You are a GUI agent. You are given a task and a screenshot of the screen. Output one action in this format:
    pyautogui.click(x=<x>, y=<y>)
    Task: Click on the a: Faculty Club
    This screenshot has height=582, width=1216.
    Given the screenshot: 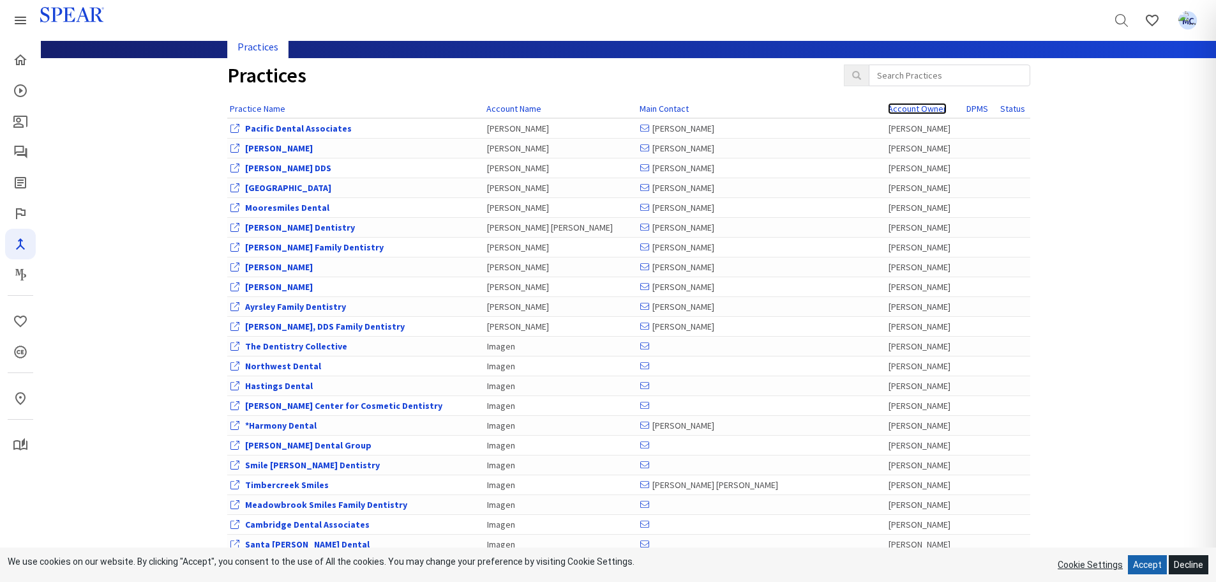 What is the action you would take?
    pyautogui.click(x=20, y=213)
    